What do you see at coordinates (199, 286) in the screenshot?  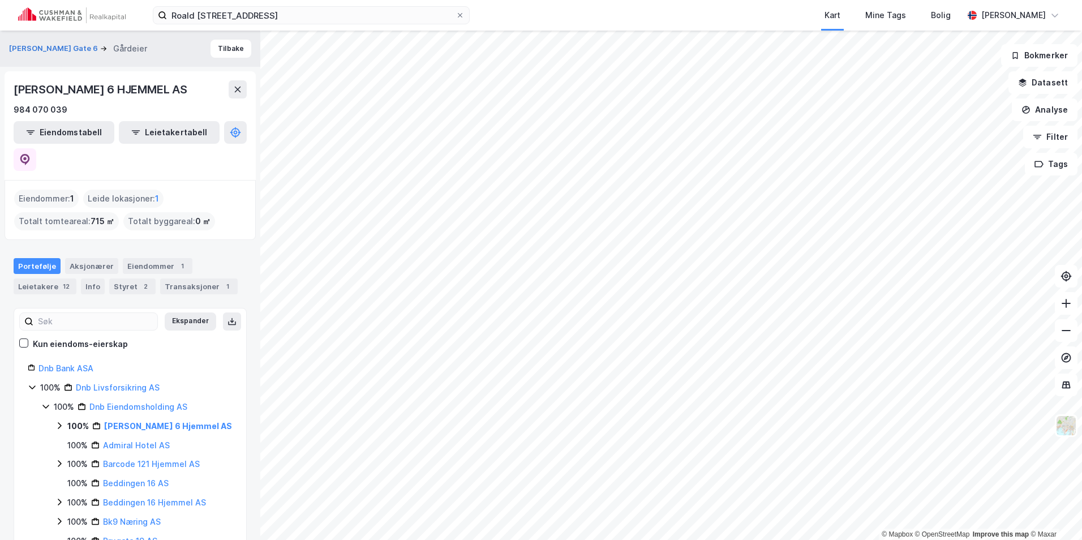 I see `div: Transaksjoner` at bounding box center [199, 286].